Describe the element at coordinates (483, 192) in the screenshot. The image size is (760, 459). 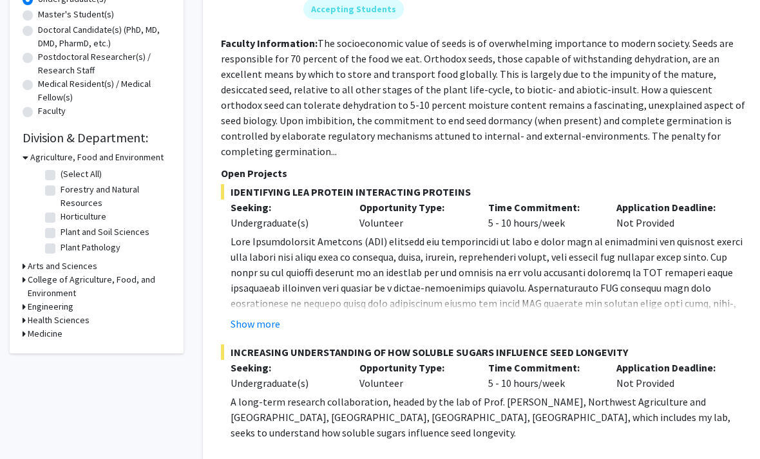
I see `span: IDENTIFYING LEA PROTEIN INTERACTING PROTEINS` at that location.